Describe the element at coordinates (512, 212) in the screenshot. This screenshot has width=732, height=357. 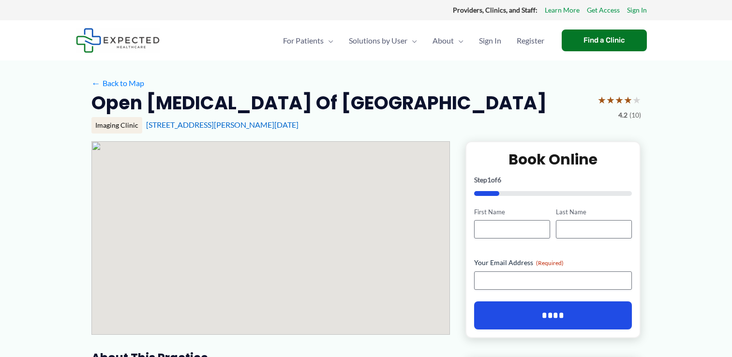
I see `label: First Name` at that location.